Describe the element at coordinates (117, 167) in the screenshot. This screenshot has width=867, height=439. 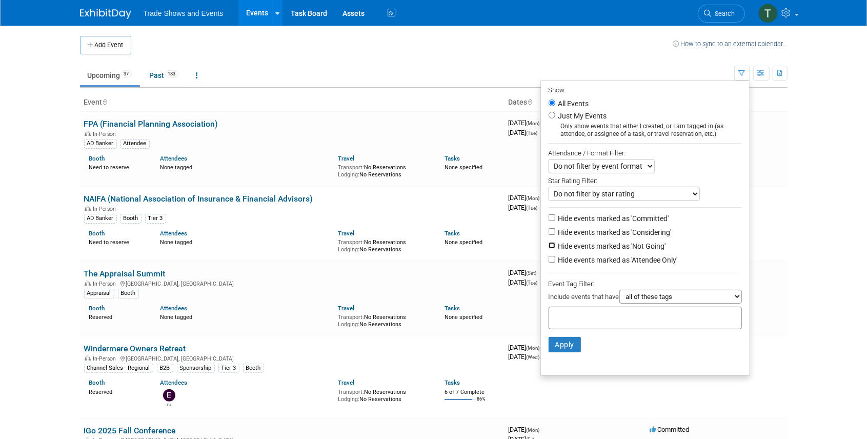
I see `div: Need to reserve` at that location.